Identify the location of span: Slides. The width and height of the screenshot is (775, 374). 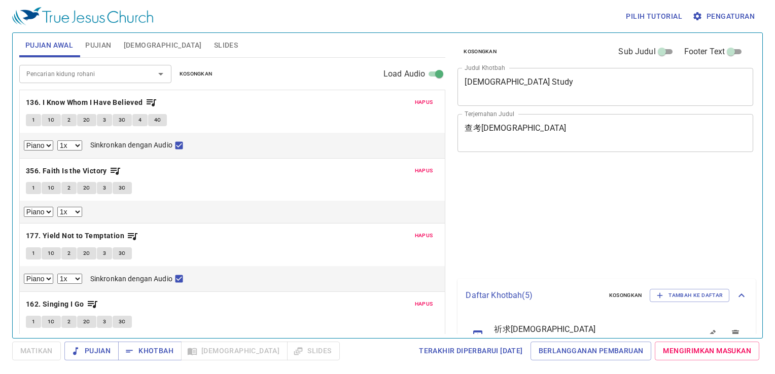
(226, 45).